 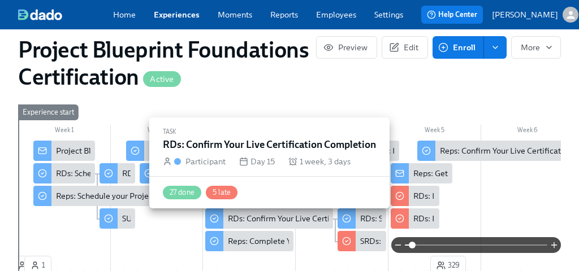 I want to click on span: 27 done, so click(x=182, y=192).